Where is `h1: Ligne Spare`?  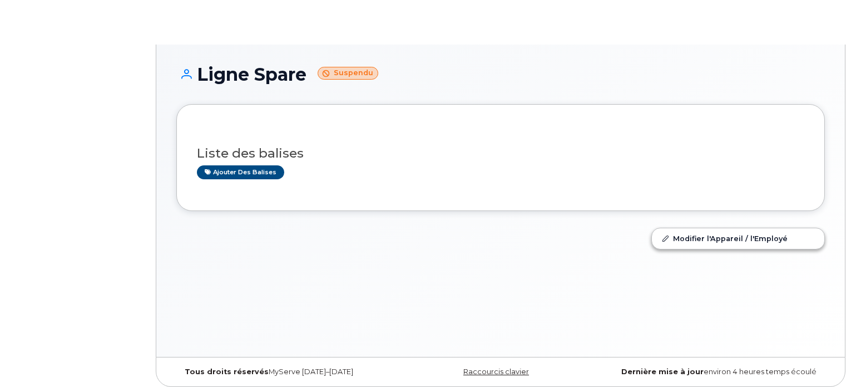 h1: Ligne Spare is located at coordinates (501, 74).